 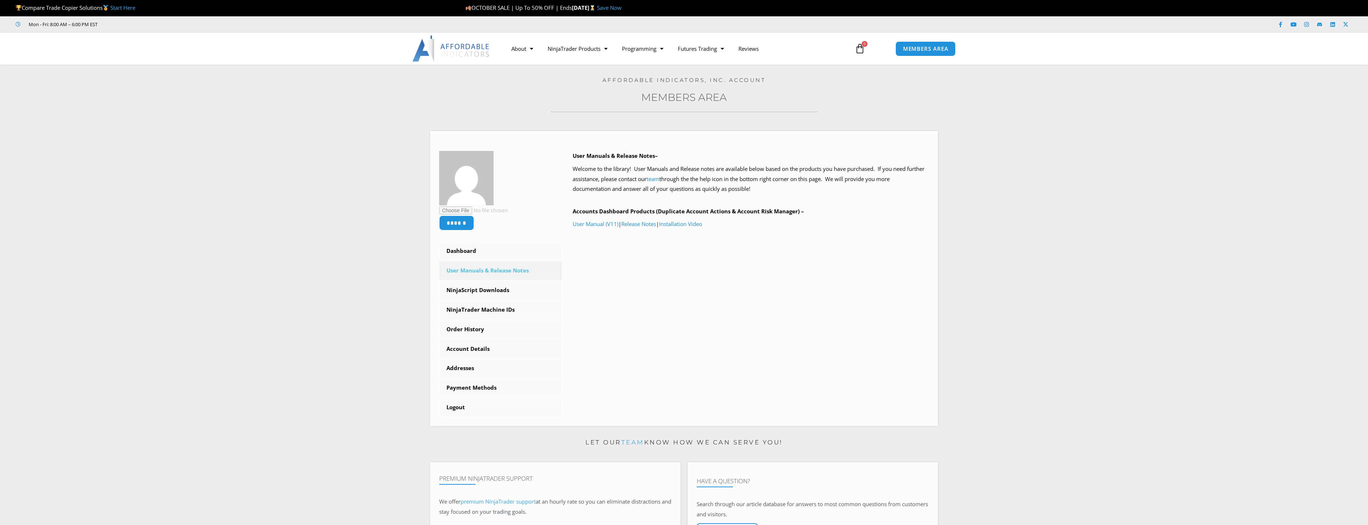 I want to click on span: at an hourly rate so you can eliminate distractions and stay focused on your trading goals., so click(x=555, y=506).